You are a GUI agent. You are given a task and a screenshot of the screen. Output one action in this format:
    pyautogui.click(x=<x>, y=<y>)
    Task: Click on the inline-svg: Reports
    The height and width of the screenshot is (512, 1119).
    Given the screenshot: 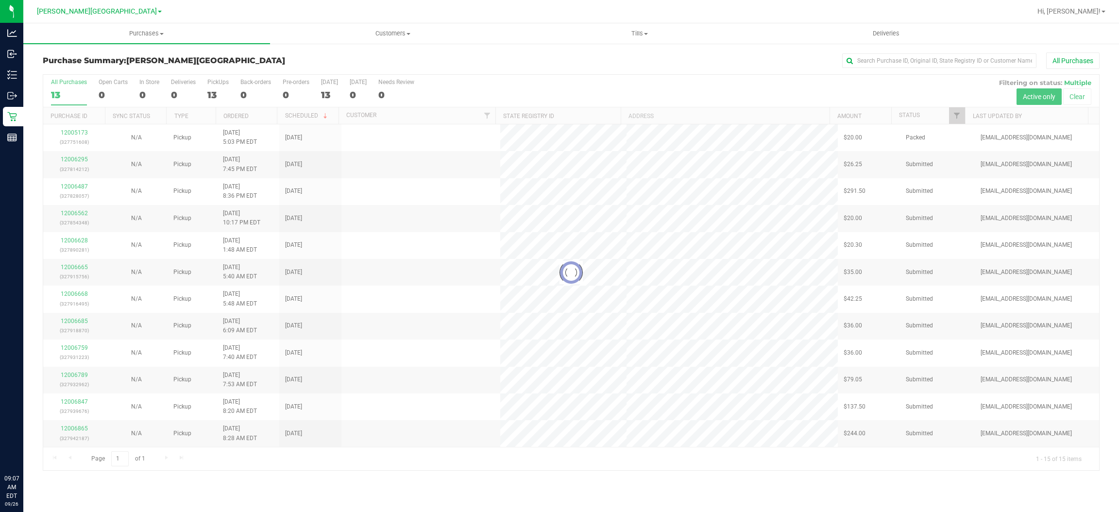 What is the action you would take?
    pyautogui.click(x=12, y=137)
    